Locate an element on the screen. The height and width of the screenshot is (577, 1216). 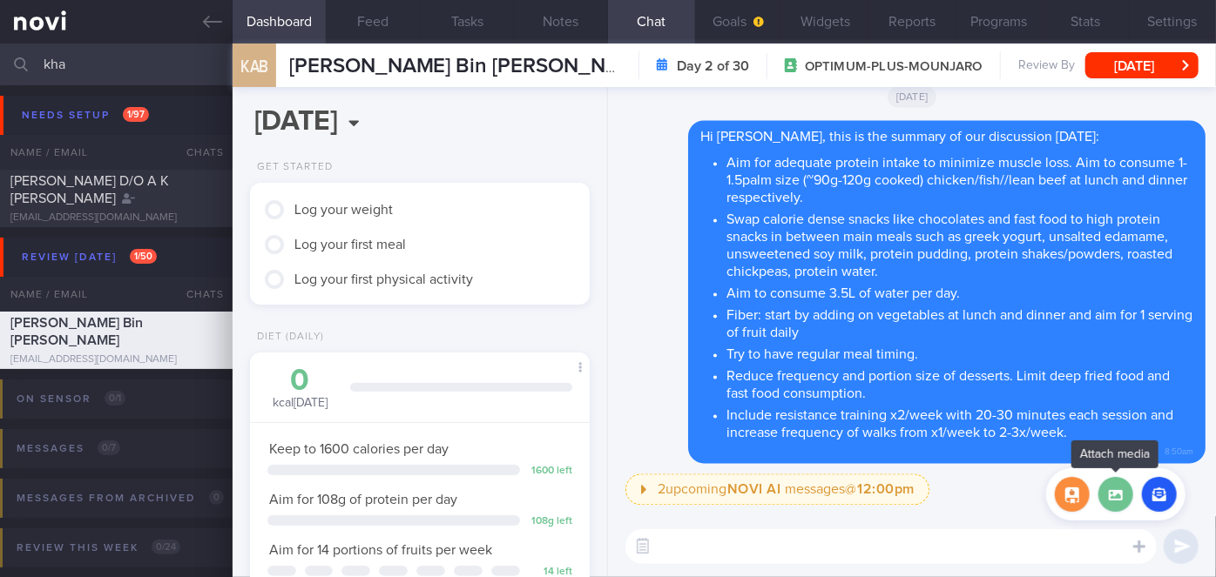
li: Swap calorie dense snacks like chocolates and fast food to high protein snacks in between main me... is located at coordinates (960, 244).